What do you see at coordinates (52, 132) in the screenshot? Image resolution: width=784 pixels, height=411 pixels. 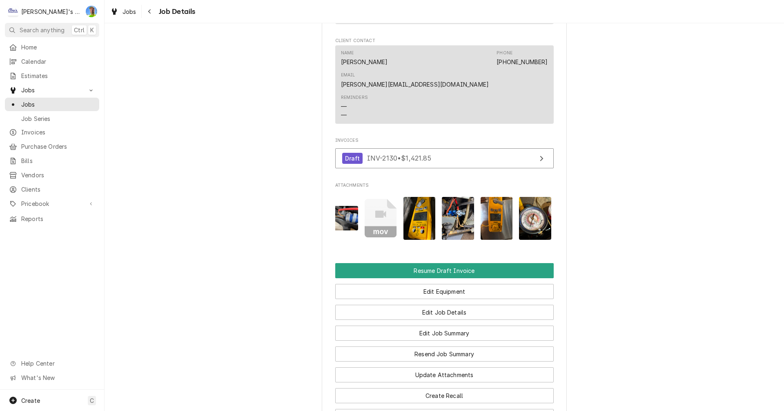 I see `a: Invoices` at bounding box center [52, 132].